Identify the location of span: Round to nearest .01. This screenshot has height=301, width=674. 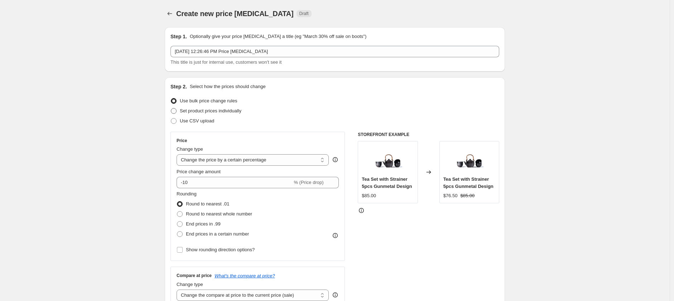
(207, 204).